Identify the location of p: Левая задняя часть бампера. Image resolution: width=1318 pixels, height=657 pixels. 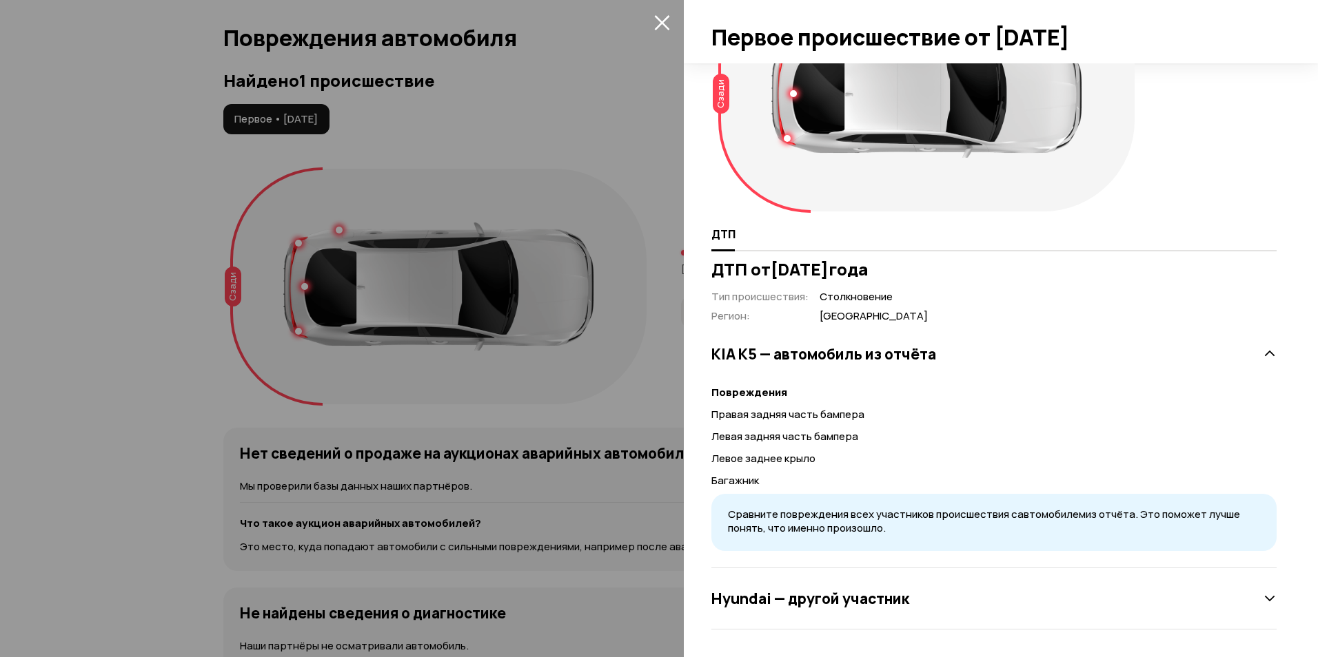
(994, 437).